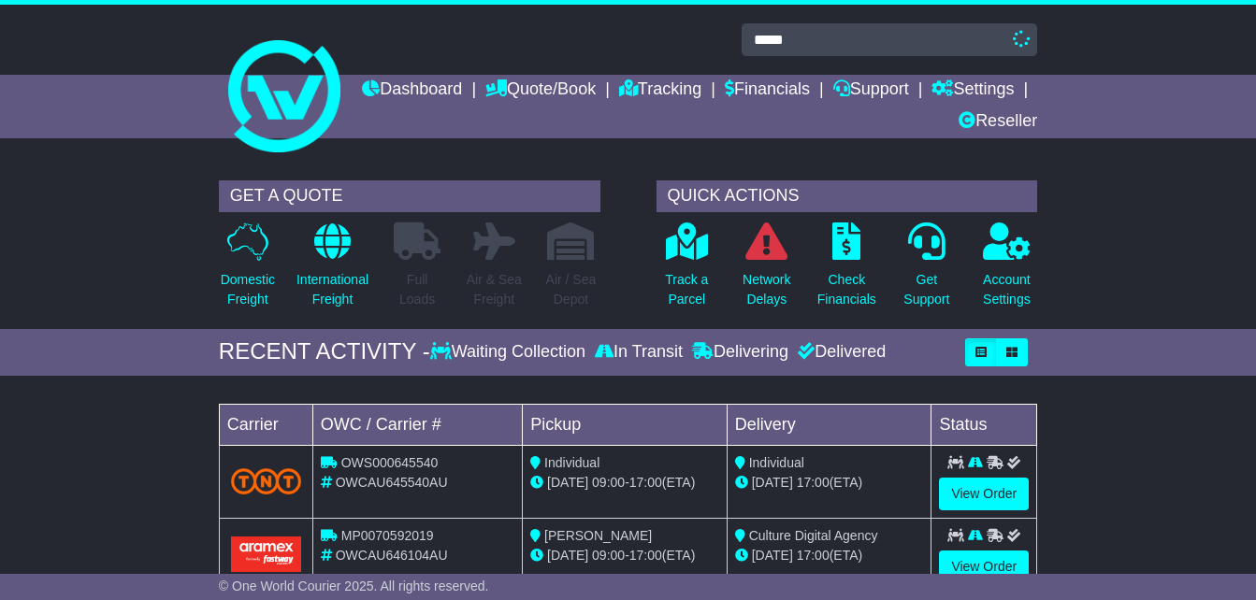  What do you see at coordinates (266, 425) in the screenshot?
I see `td: Carrier` at bounding box center [266, 425].